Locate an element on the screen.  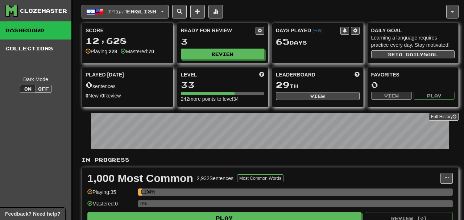
span: Level is located at coordinates (189, 75).